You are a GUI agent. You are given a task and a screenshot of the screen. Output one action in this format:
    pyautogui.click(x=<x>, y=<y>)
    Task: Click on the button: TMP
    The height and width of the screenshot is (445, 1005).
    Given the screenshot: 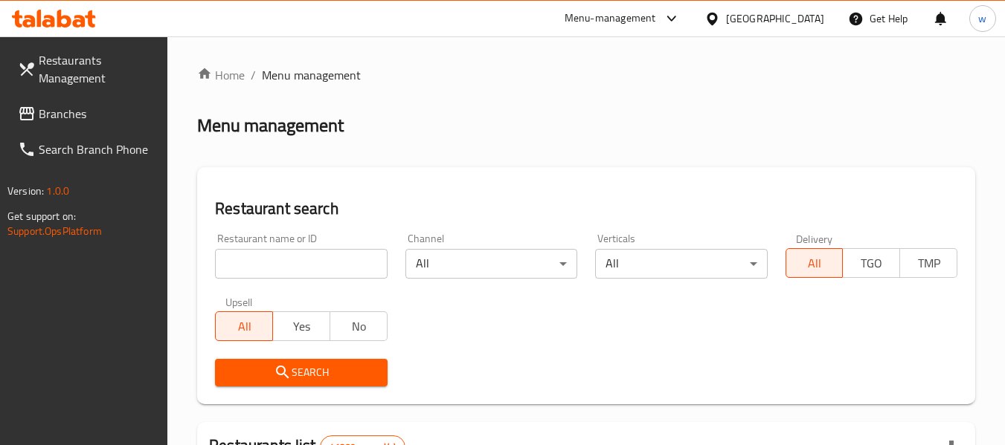 What is the action you would take?
    pyautogui.click(x=928, y=263)
    